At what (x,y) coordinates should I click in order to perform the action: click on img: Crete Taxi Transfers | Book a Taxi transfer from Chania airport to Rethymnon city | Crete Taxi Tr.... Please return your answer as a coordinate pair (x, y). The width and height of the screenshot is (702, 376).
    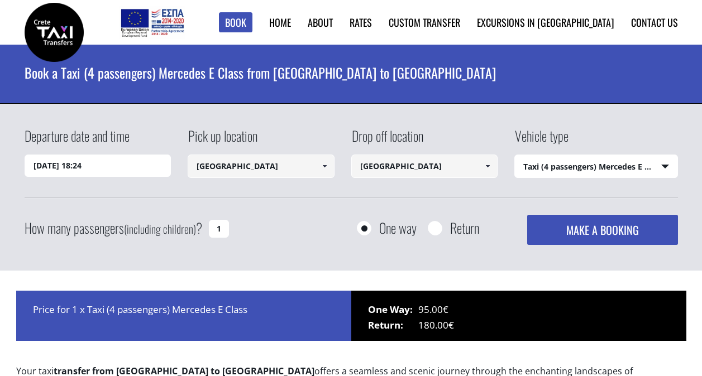
    Looking at the image, I should click on (54, 32).